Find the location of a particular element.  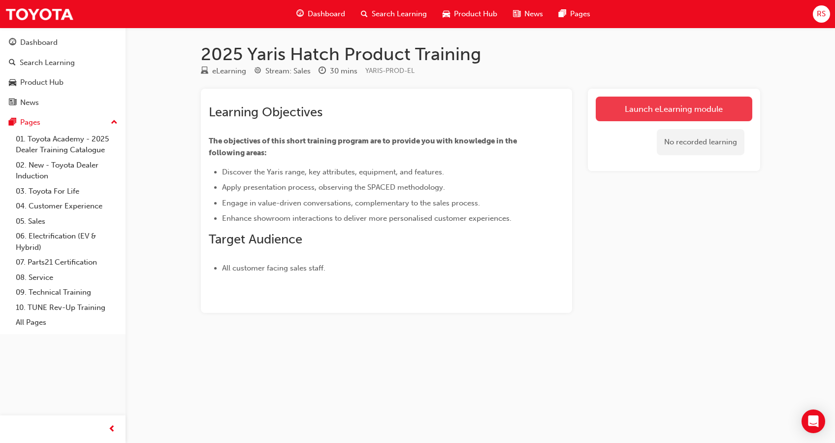

div: 30 mins is located at coordinates (344, 71).